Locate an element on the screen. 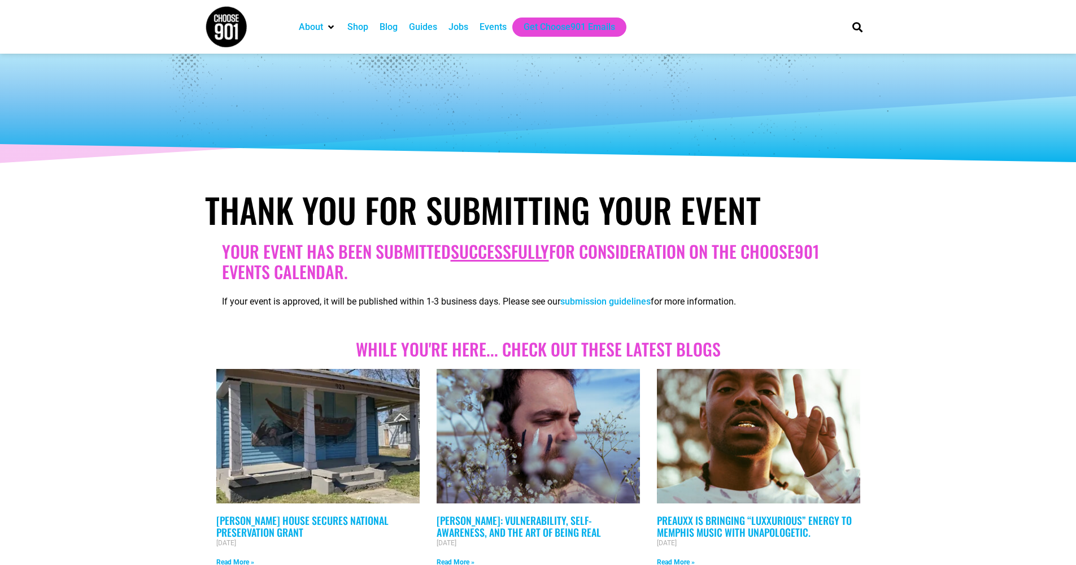 The image size is (1076, 565). h2: While you're here... Check out these Latest blogs is located at coordinates (539, 349).